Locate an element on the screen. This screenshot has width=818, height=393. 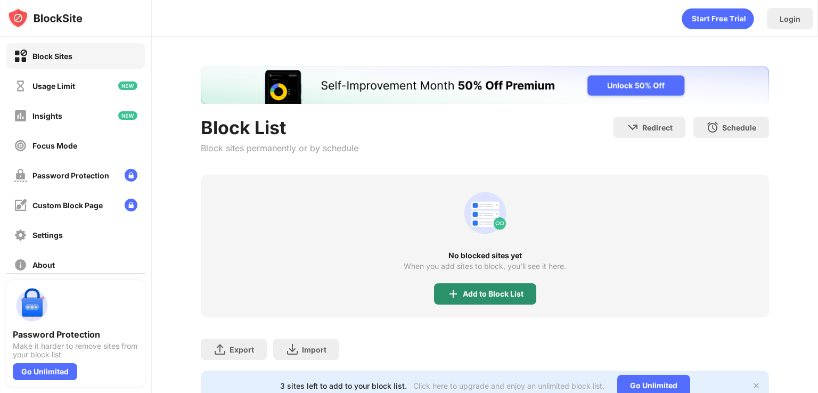
div: Redirect is located at coordinates (657, 127).